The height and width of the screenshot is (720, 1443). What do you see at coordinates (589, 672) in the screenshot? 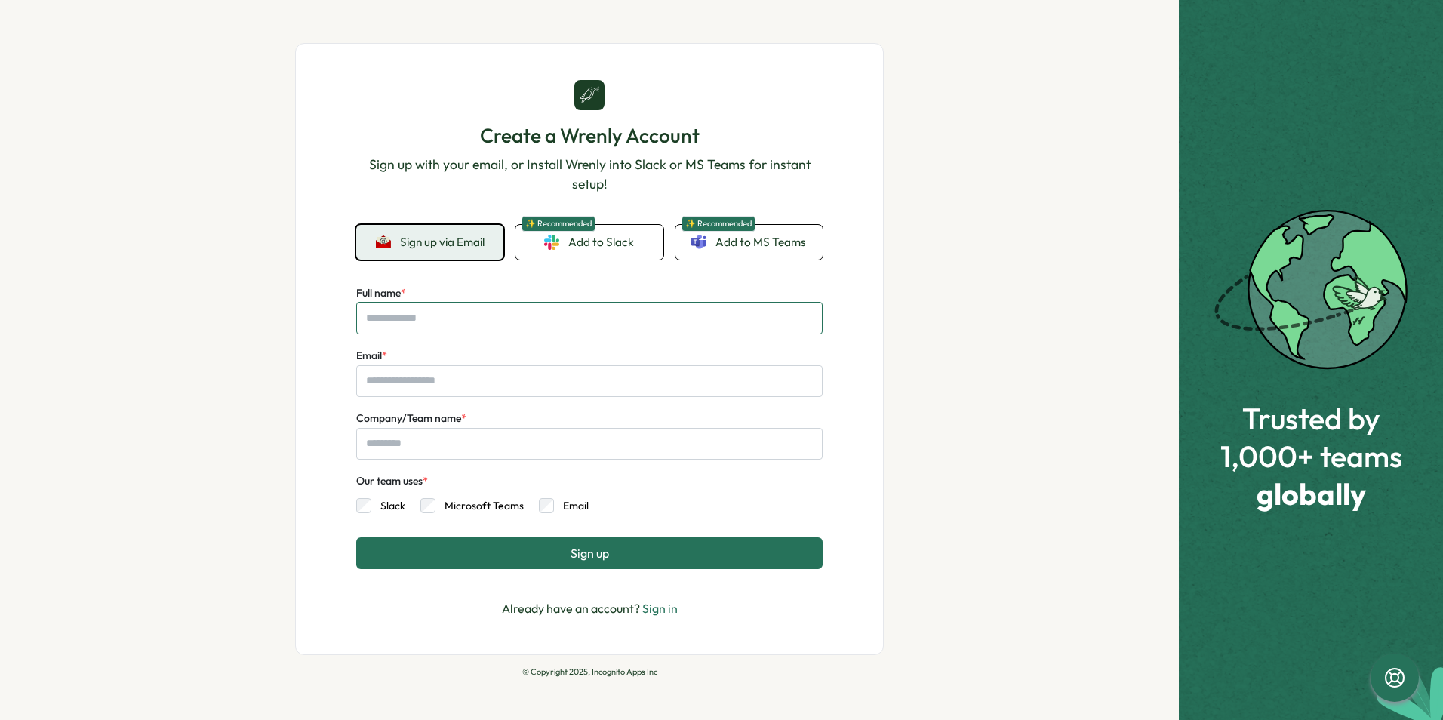
I see `p: © Copyright 2025, Incognito Apps Inc` at bounding box center [589, 672].